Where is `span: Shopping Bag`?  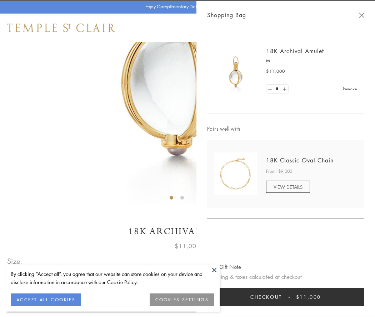 span: Shopping Bag is located at coordinates (226, 15).